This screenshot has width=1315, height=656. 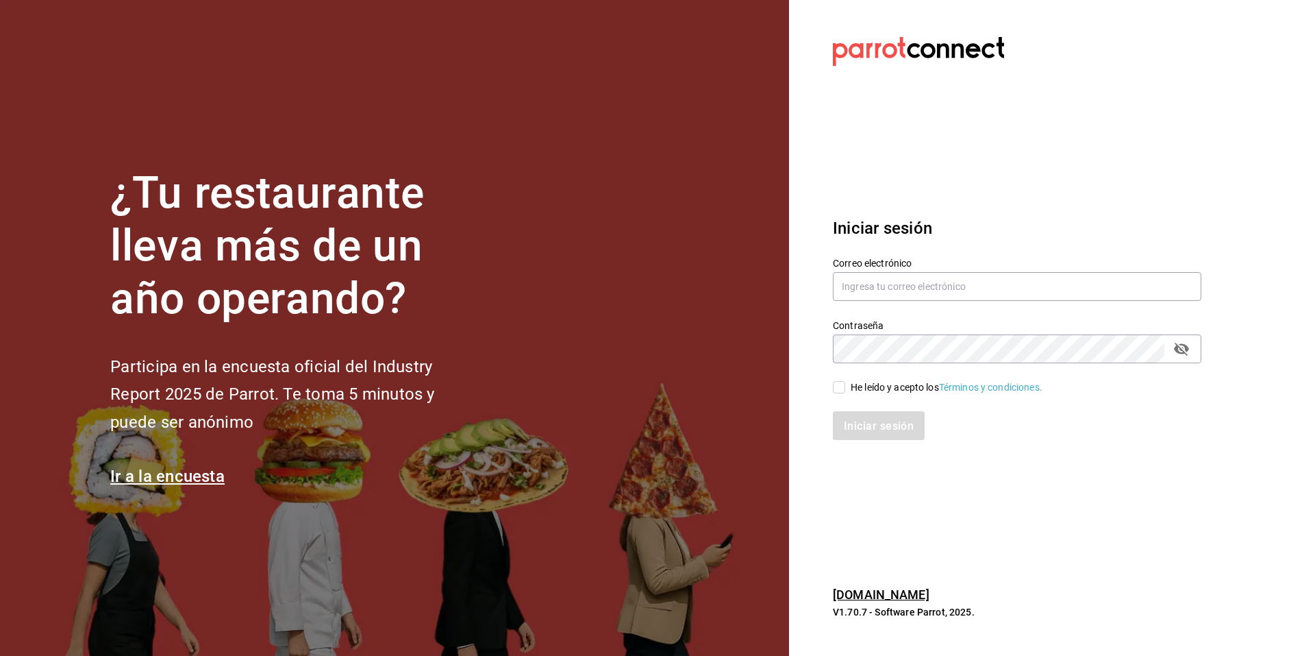 I want to click on font: Correo electrónico, so click(x=872, y=263).